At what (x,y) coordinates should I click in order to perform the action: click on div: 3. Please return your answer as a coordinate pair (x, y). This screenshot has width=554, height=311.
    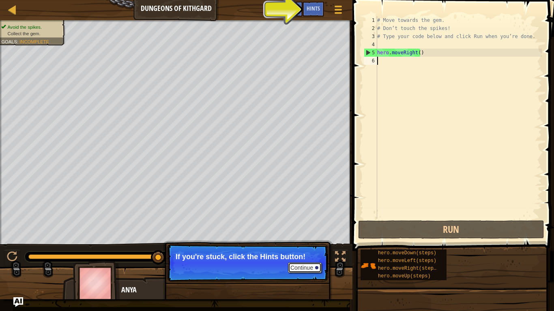
    Looking at the image, I should click on (370, 36).